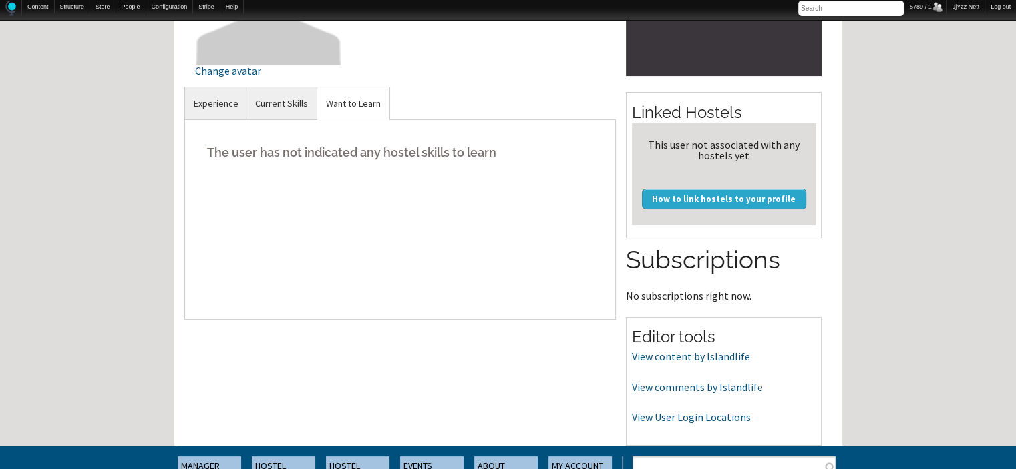 The height and width of the screenshot is (469, 1016). Describe the element at coordinates (851, 8) in the screenshot. I see `input: Search` at that location.